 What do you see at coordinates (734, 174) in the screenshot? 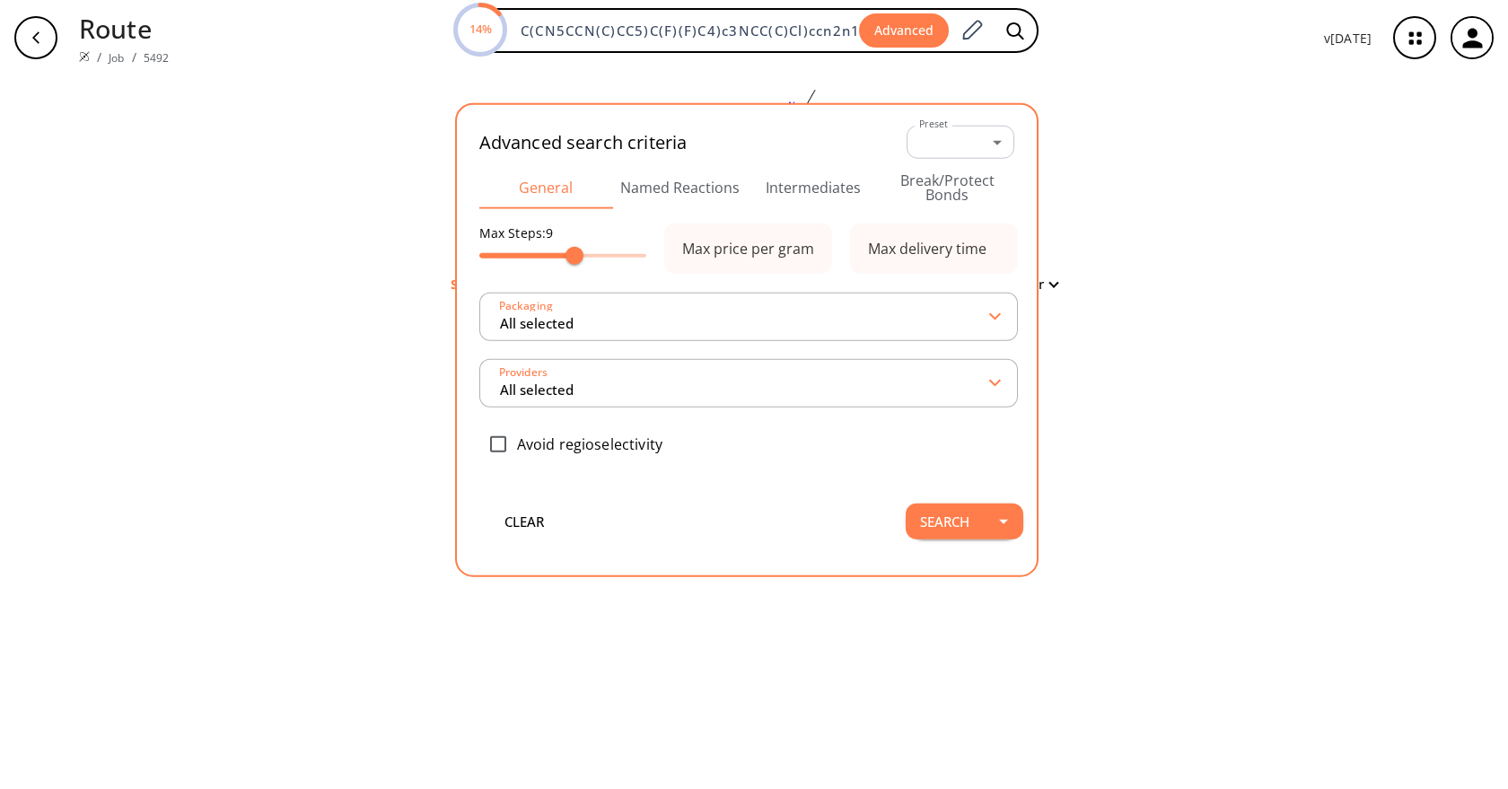
I see `svg: Cc1cc2c(F)c(NC(=O)c3c(Cl)cnc(N4CCC(CN5CCN(C)CC5)C(F)(F)C4)c3NCC(C)Cl)ccn2n1` at bounding box center [734, 174].